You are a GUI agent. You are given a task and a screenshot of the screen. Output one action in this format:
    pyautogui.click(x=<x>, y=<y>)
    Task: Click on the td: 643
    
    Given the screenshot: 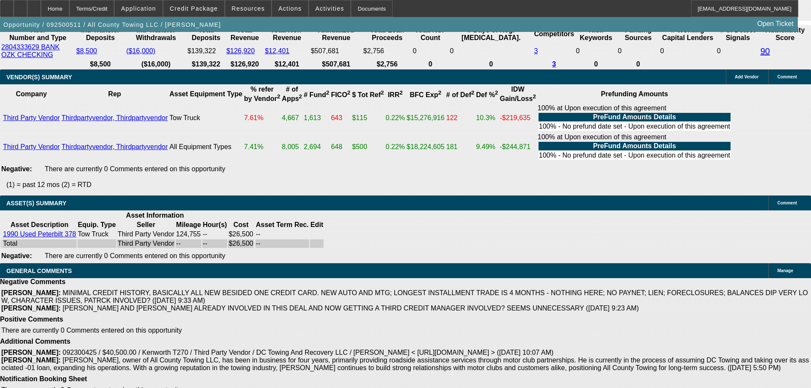 What is the action you would take?
    pyautogui.click(x=340, y=118)
    